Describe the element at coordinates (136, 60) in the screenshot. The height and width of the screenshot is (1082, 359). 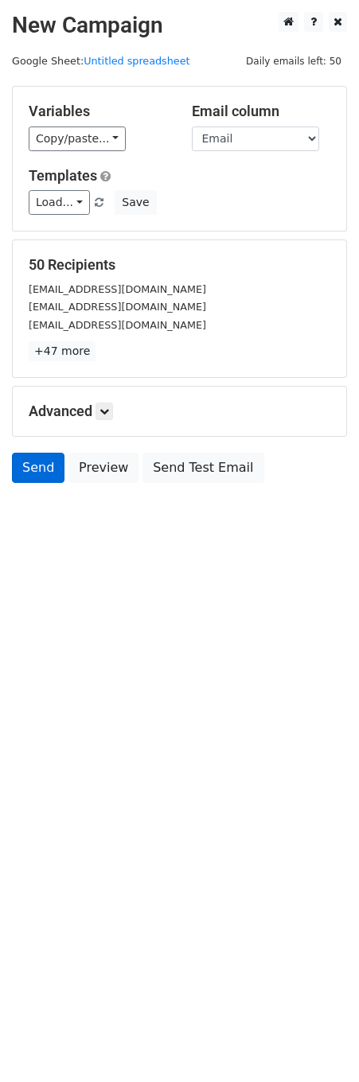
I see `a: Untitled spreadsheet` at that location.